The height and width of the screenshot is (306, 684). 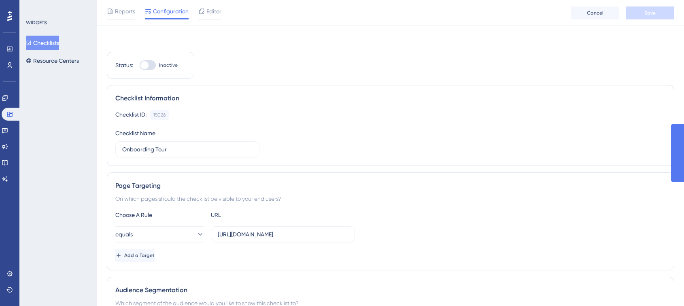 I want to click on div: Page Targeting, so click(x=391, y=186).